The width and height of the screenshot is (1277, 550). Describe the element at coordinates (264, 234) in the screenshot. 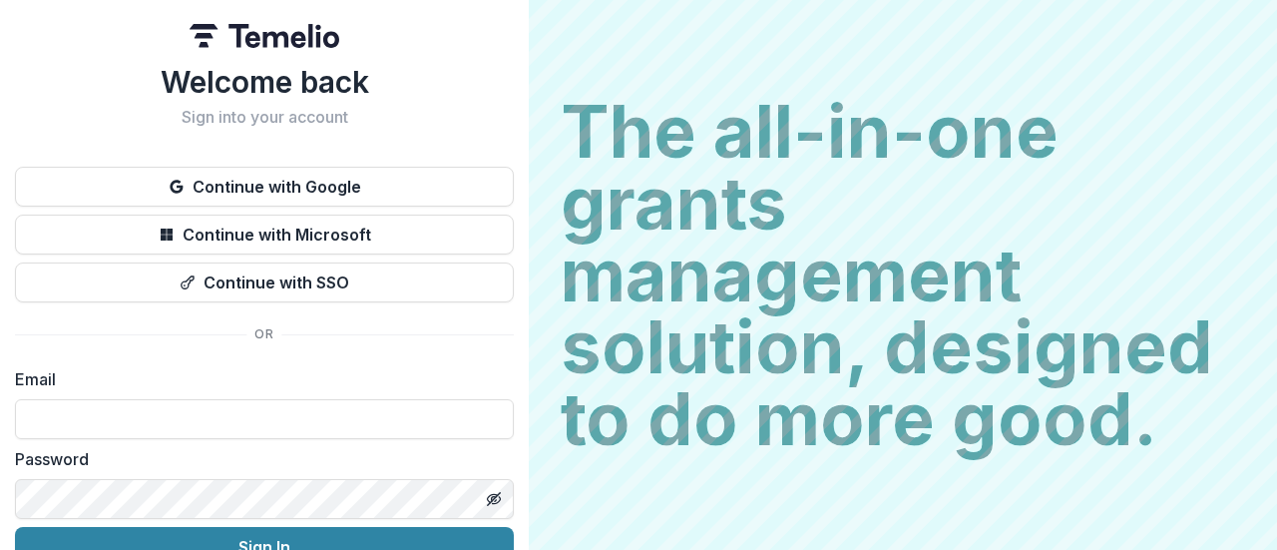

I see `button: Continue with Microsoft` at that location.